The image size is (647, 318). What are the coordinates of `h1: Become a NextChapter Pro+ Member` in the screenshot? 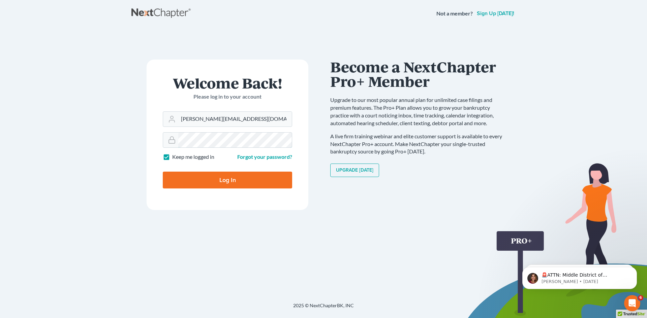 It's located at (420, 74).